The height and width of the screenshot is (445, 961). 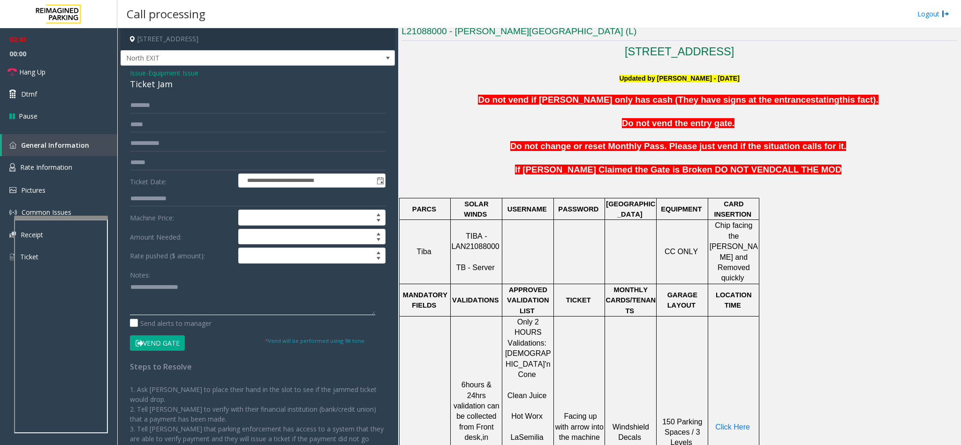 I want to click on a: Logout, so click(x=933, y=14).